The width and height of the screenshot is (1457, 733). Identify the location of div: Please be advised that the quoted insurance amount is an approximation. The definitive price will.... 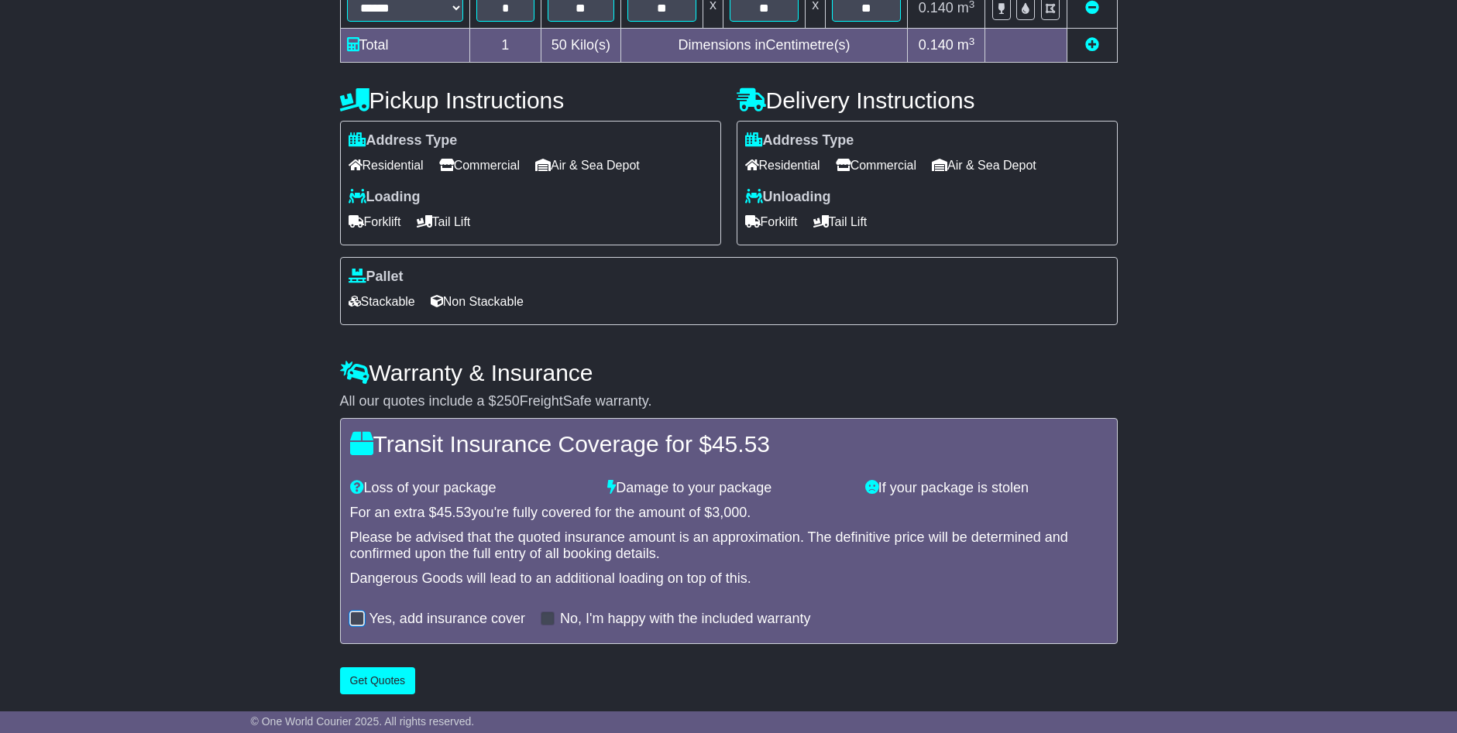
(729, 546).